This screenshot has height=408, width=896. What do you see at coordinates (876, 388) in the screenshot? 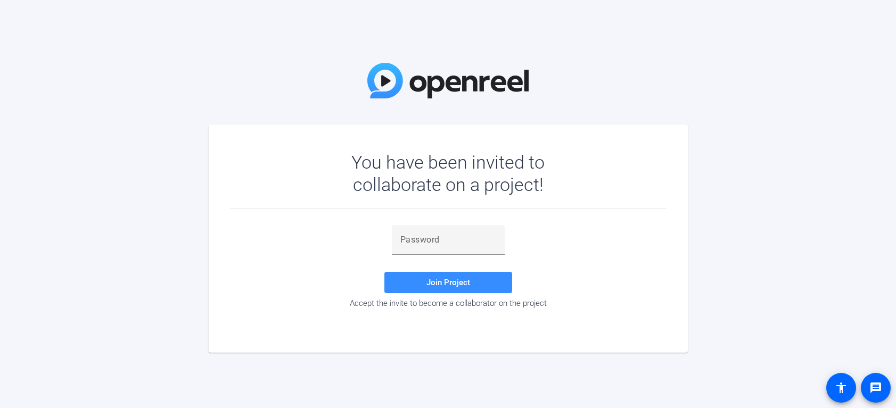
I see `mat-icon: message` at bounding box center [876, 388].